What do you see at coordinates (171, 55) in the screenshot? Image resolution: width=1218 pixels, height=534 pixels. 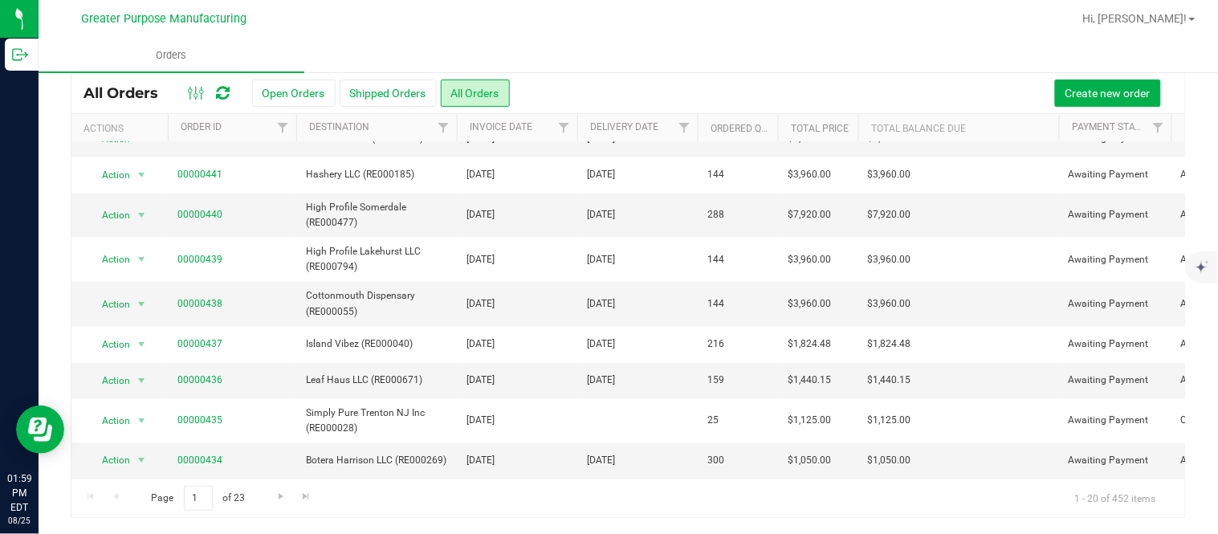 I see `span: Orders` at bounding box center [171, 55].